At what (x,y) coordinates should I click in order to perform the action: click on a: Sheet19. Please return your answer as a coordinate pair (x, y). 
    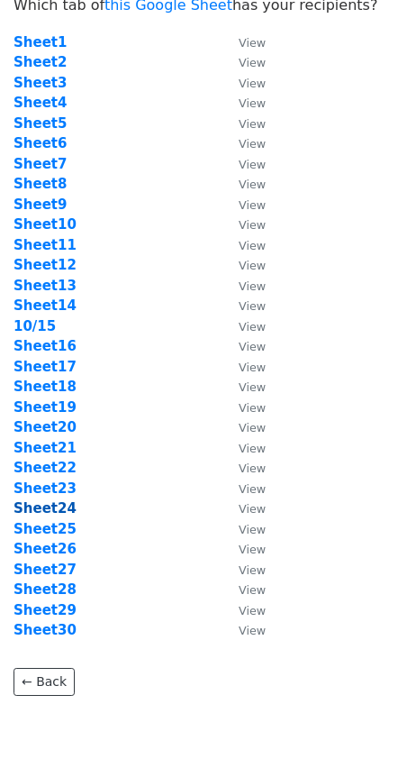
    Looking at the image, I should click on (45, 407).